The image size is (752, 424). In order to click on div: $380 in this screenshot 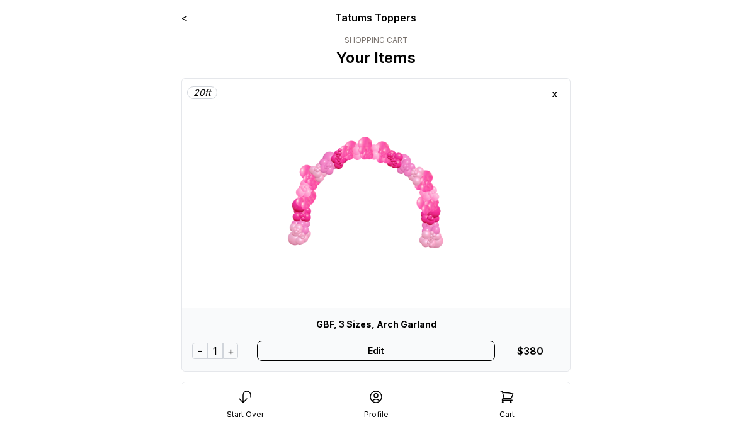, I will do `click(530, 351)`.